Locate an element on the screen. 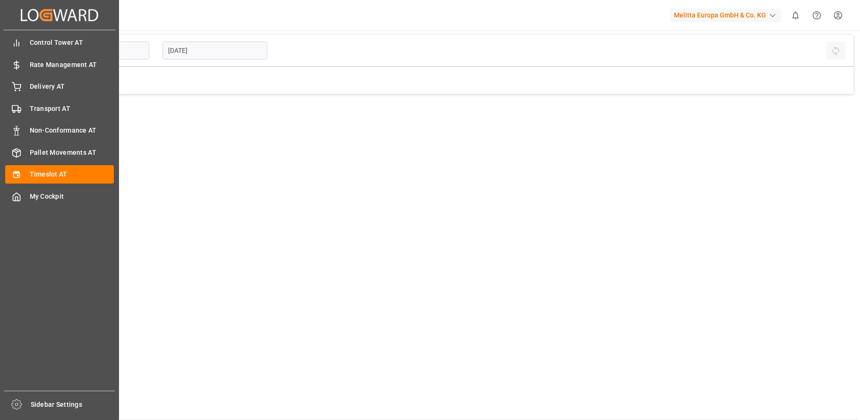 The width and height of the screenshot is (860, 420). a: Transport AT is located at coordinates (60, 108).